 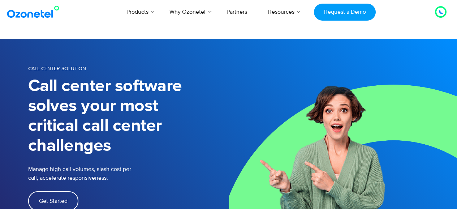 What do you see at coordinates (53, 201) in the screenshot?
I see `span: Get Started` at bounding box center [53, 201].